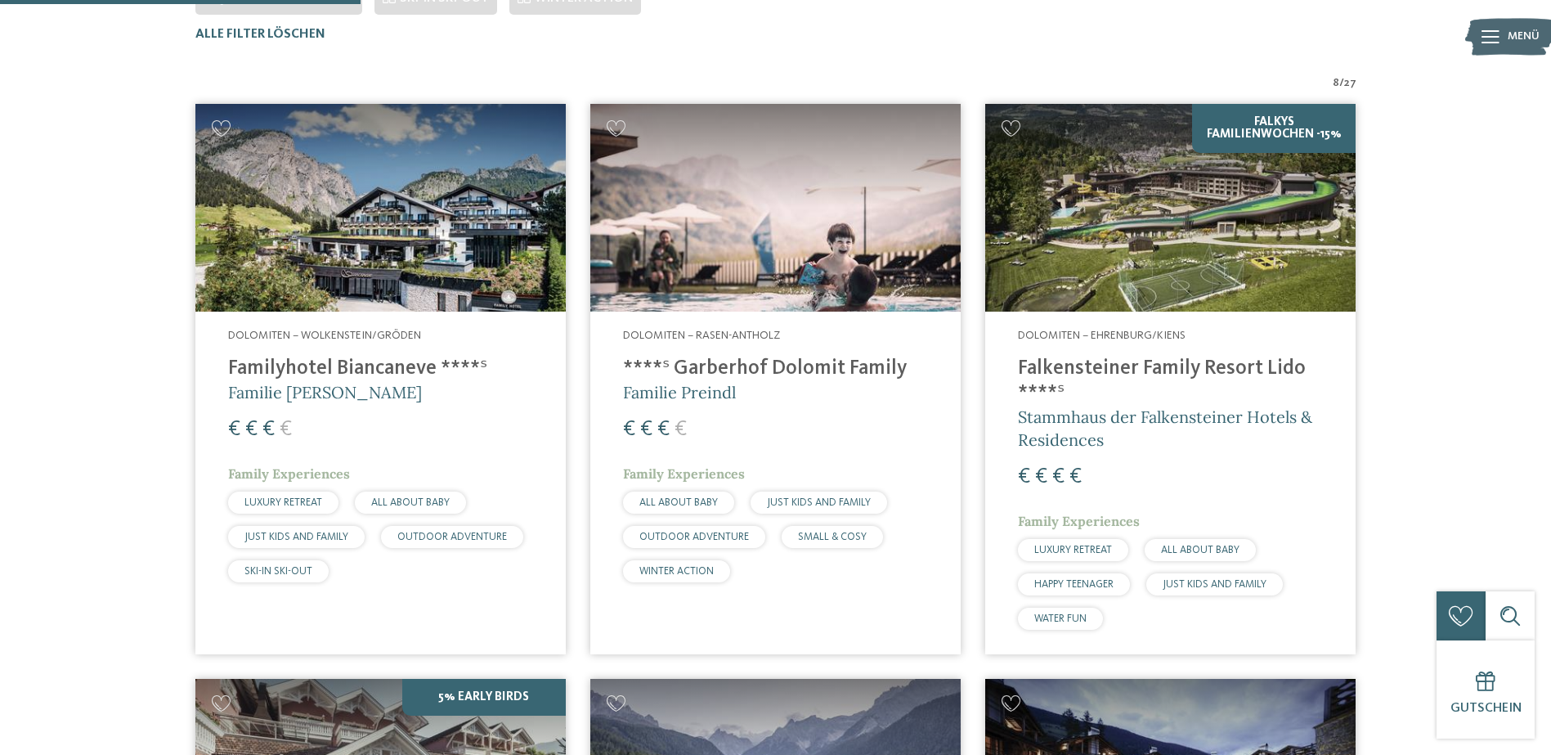 This screenshot has width=1551, height=755. What do you see at coordinates (1073, 584) in the screenshot?
I see `span: HAPPY TEENAGER` at bounding box center [1073, 584].